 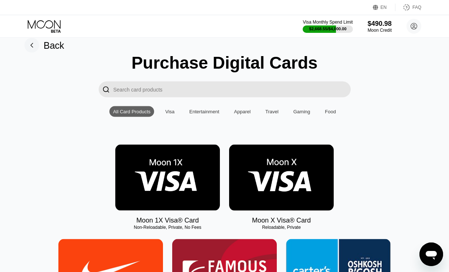 What do you see at coordinates (272, 112) in the screenshot?
I see `div: Travel` at bounding box center [272, 112].